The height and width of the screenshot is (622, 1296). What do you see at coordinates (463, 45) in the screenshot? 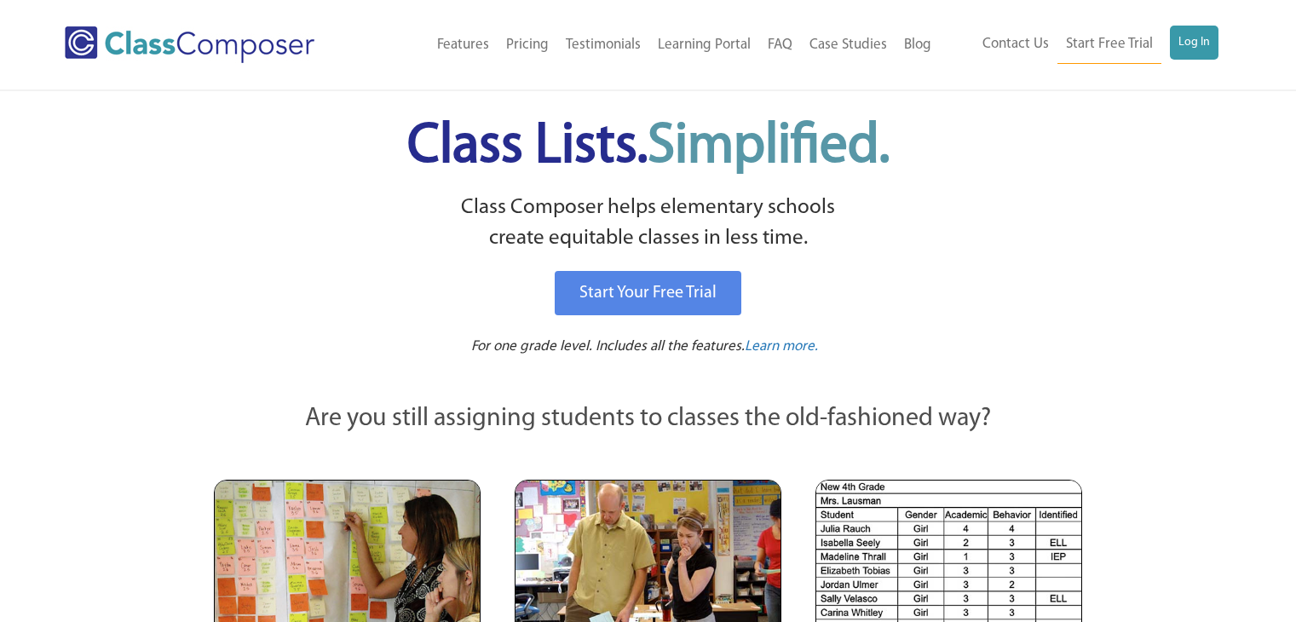
I see `a: Features` at bounding box center [463, 45].